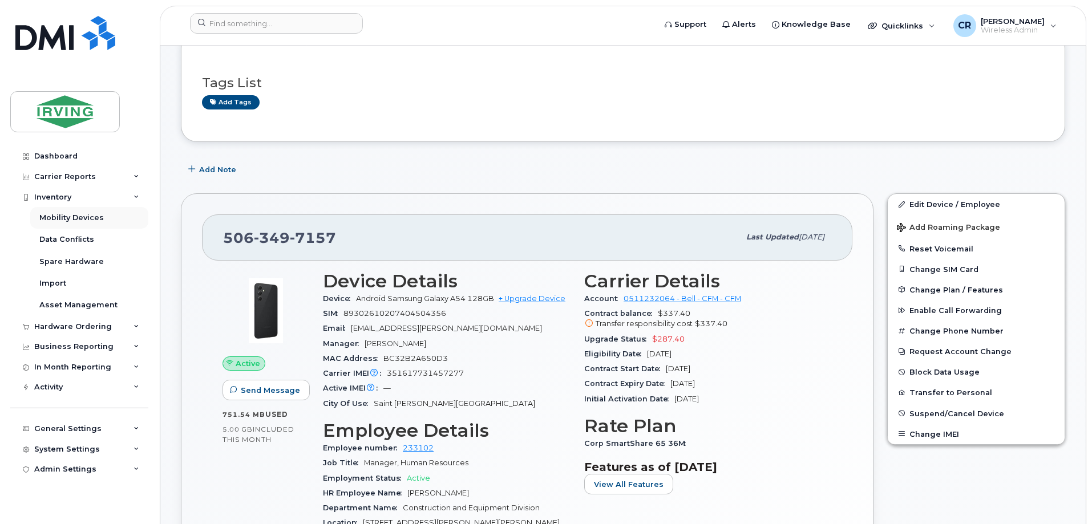 The height and width of the screenshot is (524, 1092). I want to click on button: Change IMEI, so click(976, 434).